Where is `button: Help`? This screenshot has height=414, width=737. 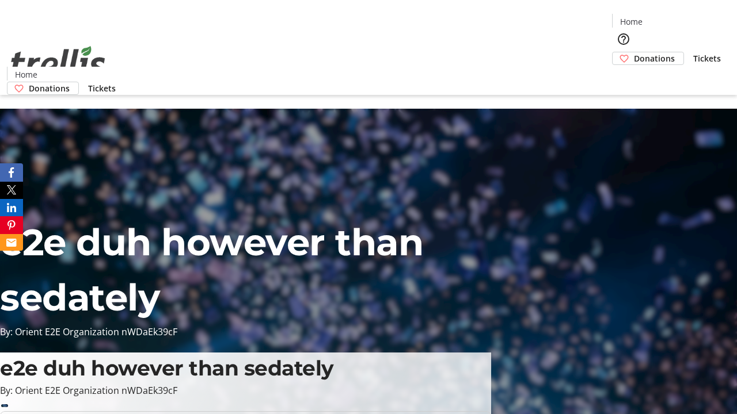 button: Help is located at coordinates (623, 39).